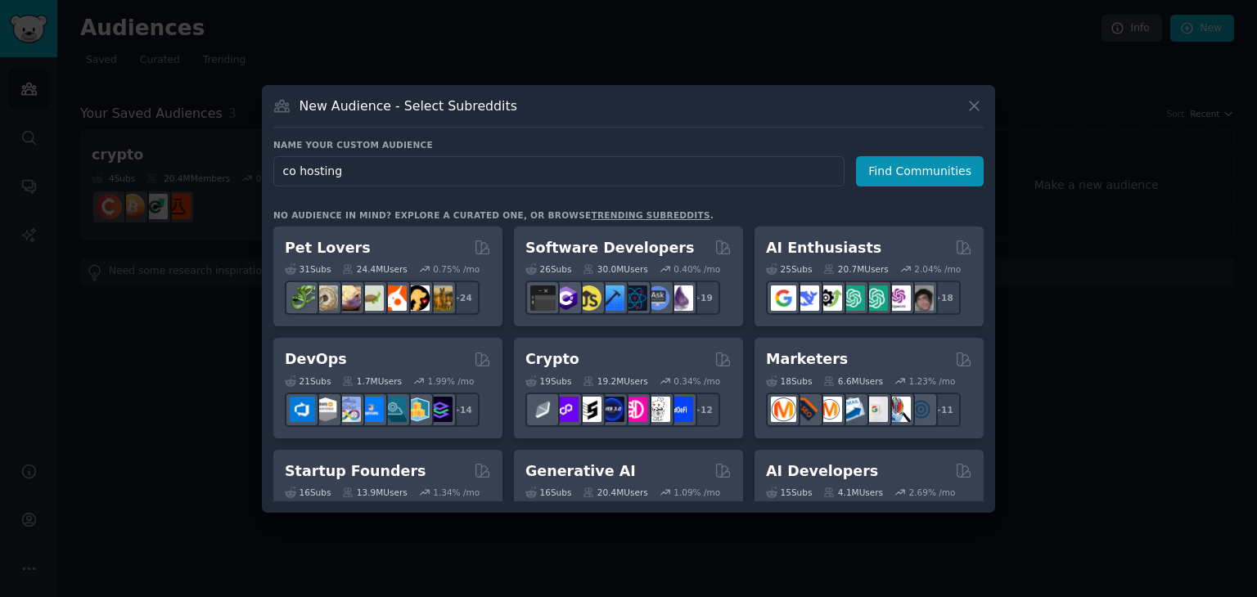 This screenshot has height=597, width=1257. I want to click on img: dogbreed, so click(439, 298).